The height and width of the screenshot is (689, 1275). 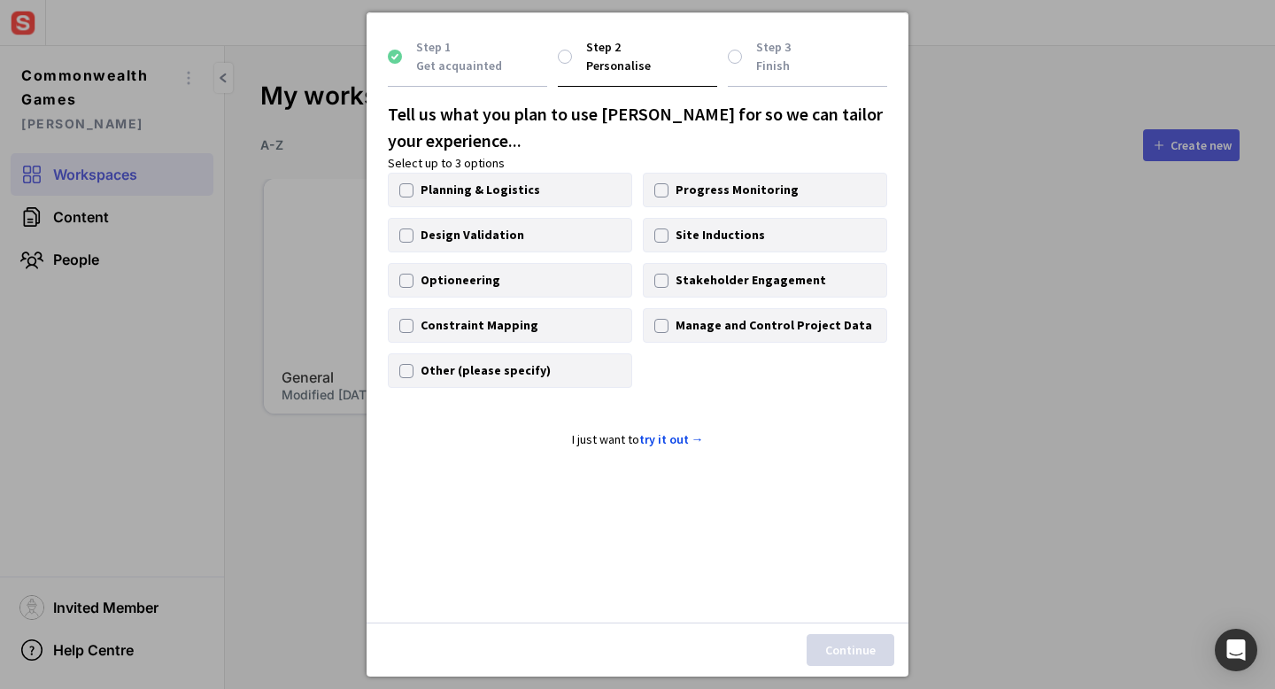 I want to click on div: Get acquainted, so click(x=459, y=66).